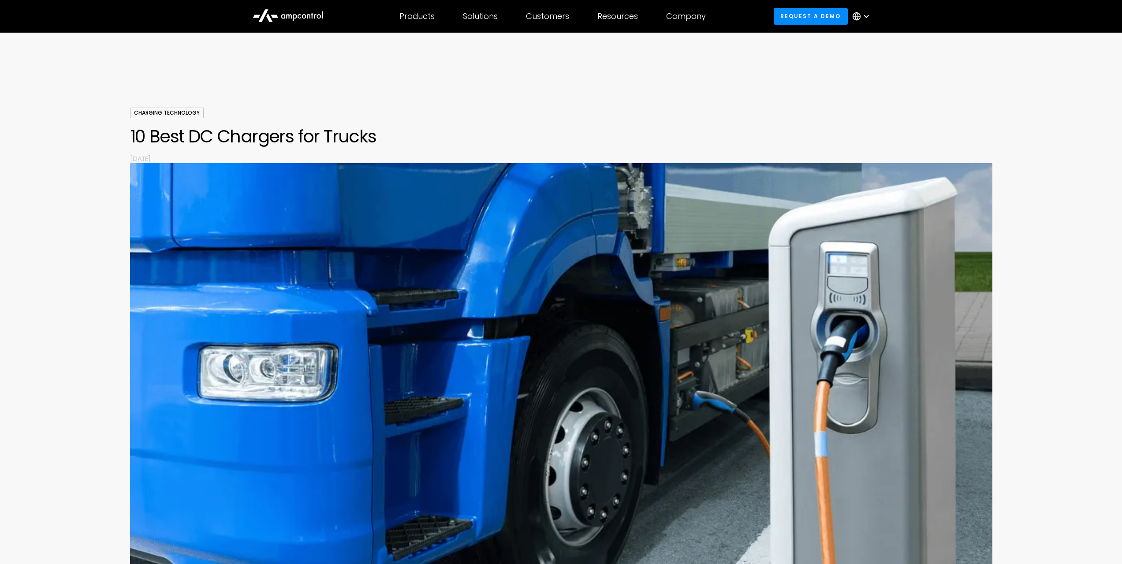 The height and width of the screenshot is (564, 1122). I want to click on div: Customers, so click(547, 16).